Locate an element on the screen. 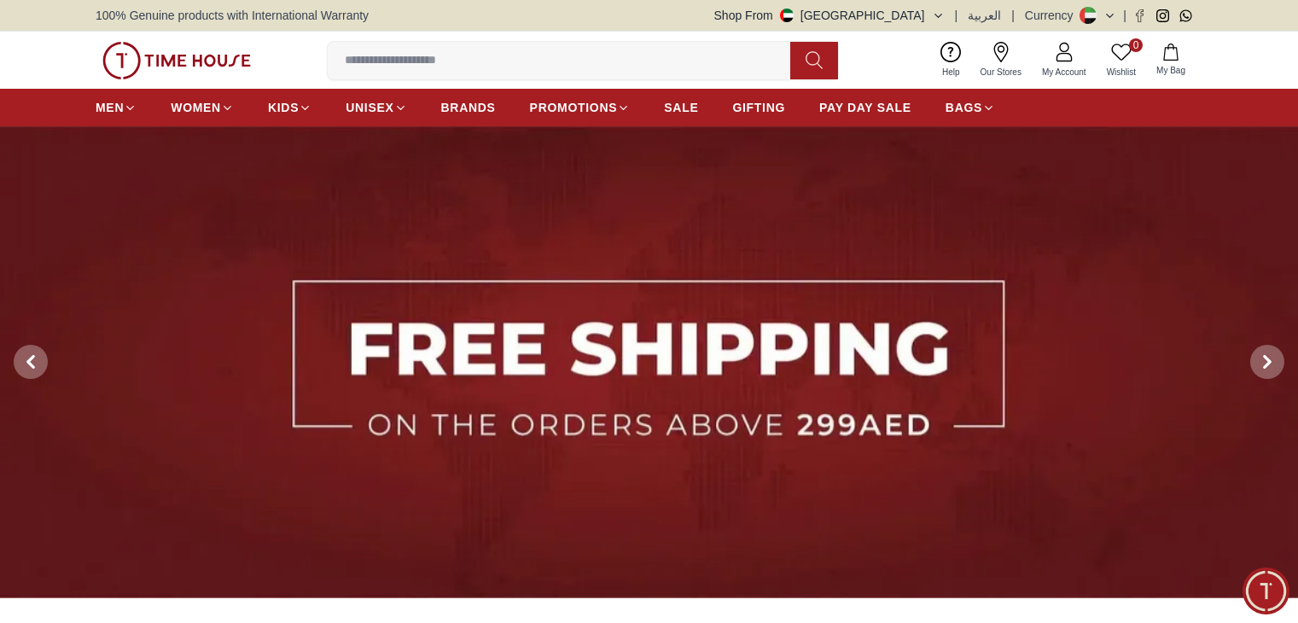 This screenshot has width=1298, height=623. button: My Bag is located at coordinates (1171, 60).